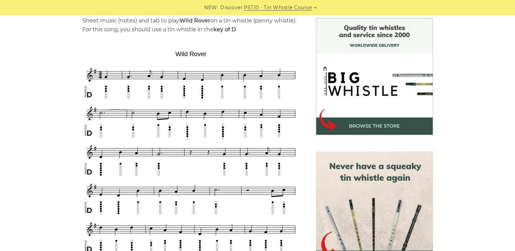 This screenshot has height=251, width=515. Describe the element at coordinates (211, 7) in the screenshot. I see `span: NEW:` at that location.